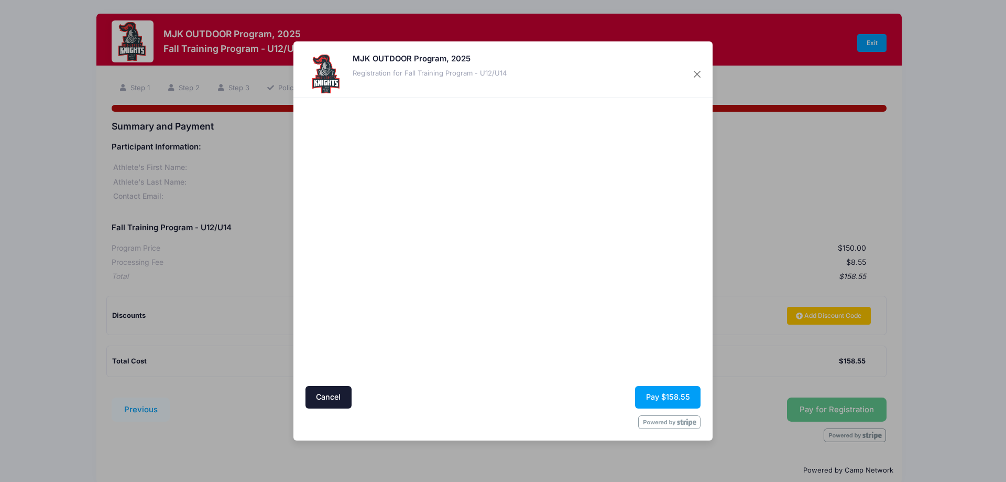  Describe the element at coordinates (668, 397) in the screenshot. I see `button: Pay $158.55` at that location.